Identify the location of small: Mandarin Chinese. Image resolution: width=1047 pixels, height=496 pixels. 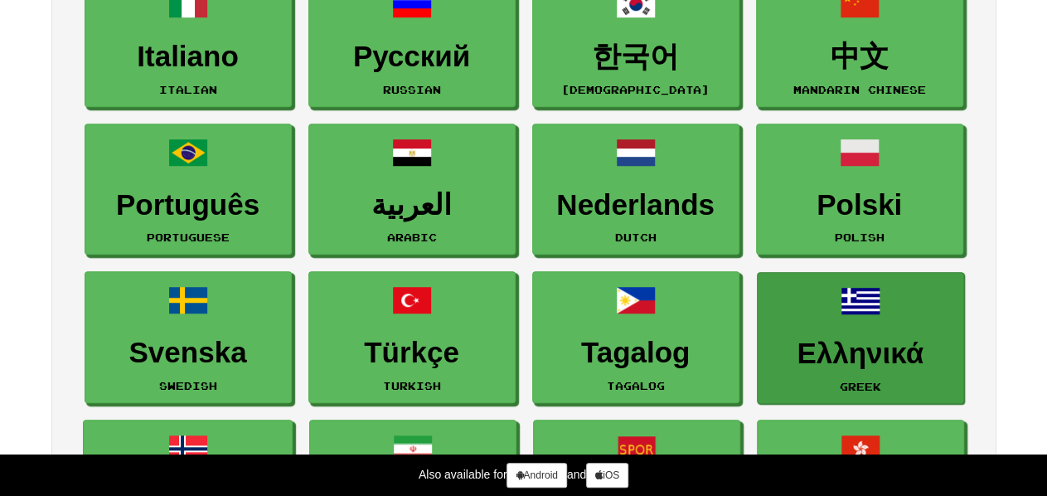
(860, 90).